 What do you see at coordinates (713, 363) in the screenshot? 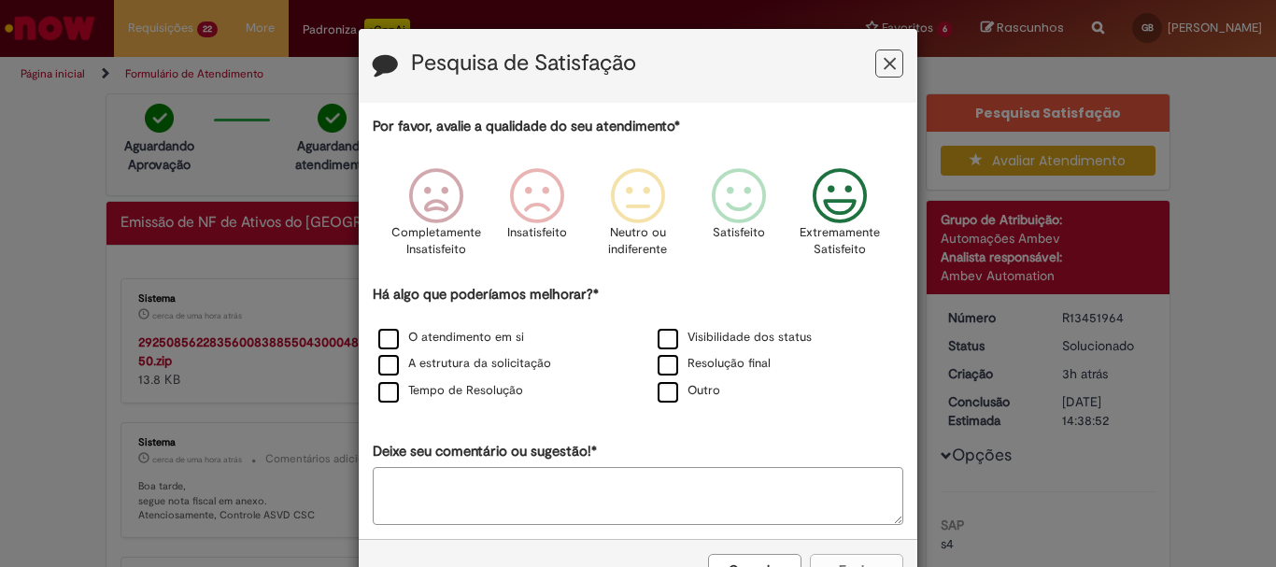
I see `label: Resolução final` at bounding box center [713, 363].